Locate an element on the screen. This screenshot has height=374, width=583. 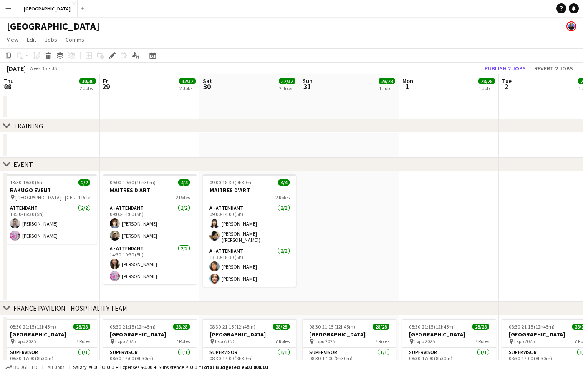
a: Comms is located at coordinates (75, 40).